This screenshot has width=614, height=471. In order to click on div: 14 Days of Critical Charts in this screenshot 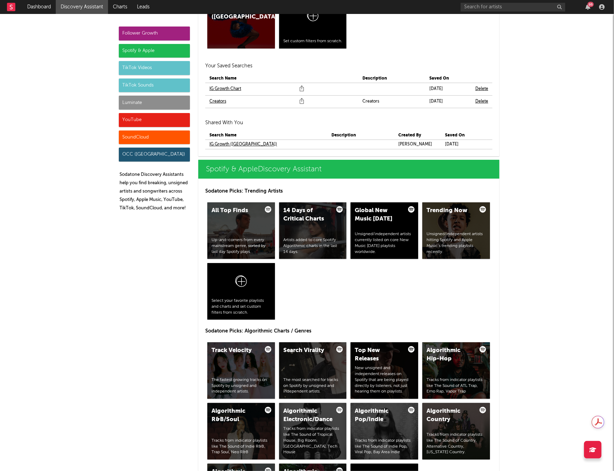, I will do `click(307, 215)`.